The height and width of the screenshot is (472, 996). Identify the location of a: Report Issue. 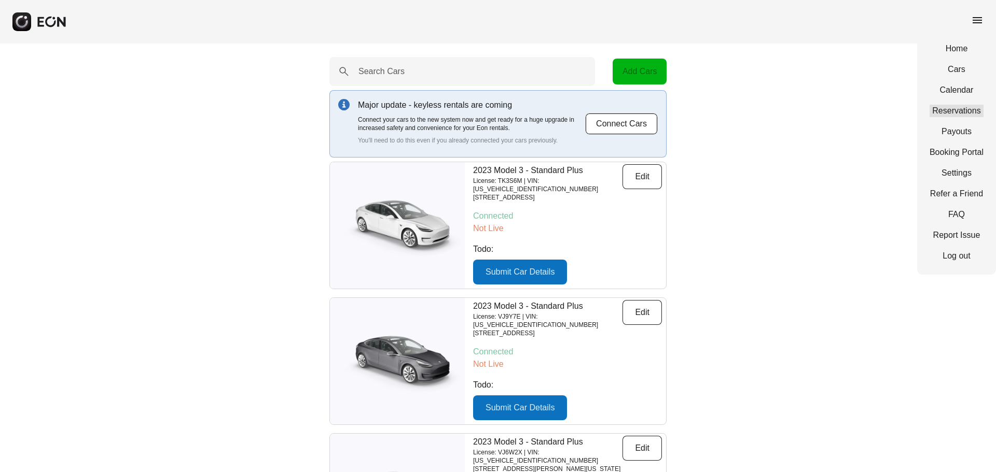
(956, 235).